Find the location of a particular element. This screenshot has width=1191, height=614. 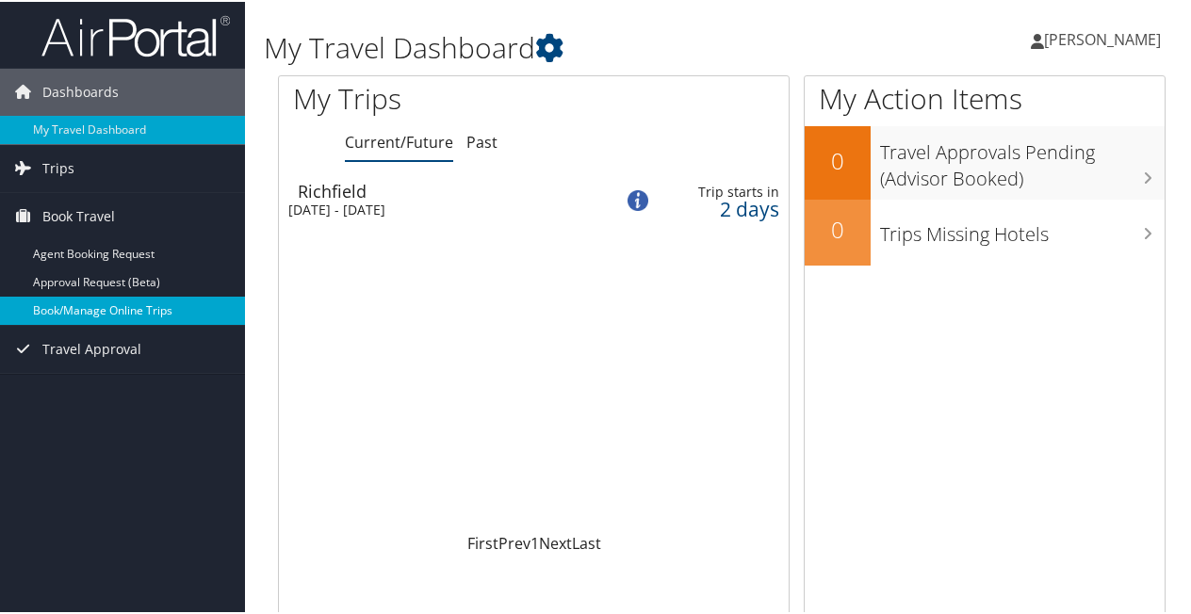

a: 1 is located at coordinates (534, 542).